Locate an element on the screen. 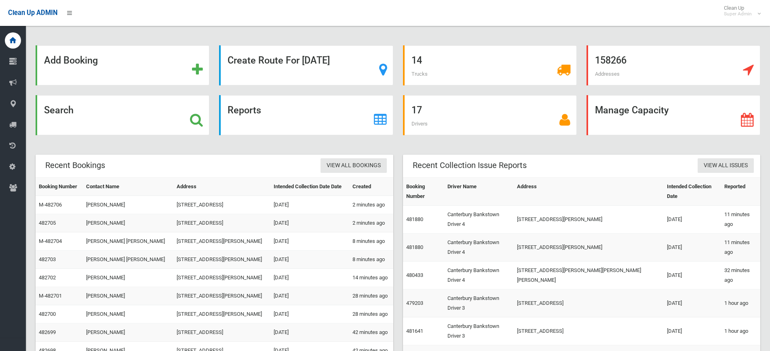 This screenshot has height=351, width=770. span: Addresses is located at coordinates (607, 74).